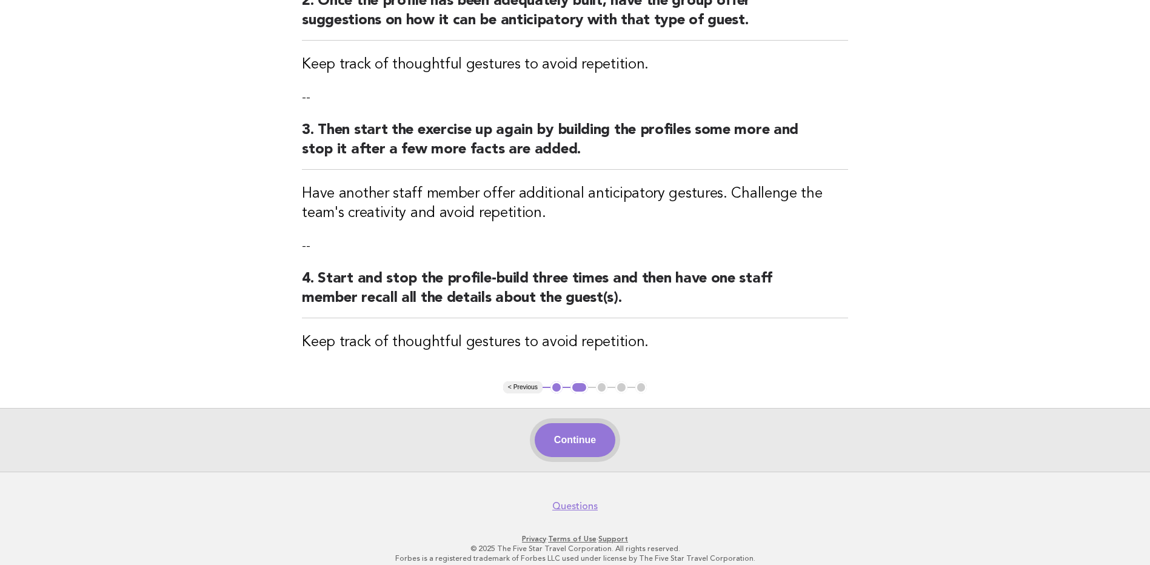 This screenshot has width=1150, height=565. What do you see at coordinates (575, 293) in the screenshot?
I see `h2: 4. Start and stop the profile-build three times and then have one staff member recall all the det...` at bounding box center [575, 293].